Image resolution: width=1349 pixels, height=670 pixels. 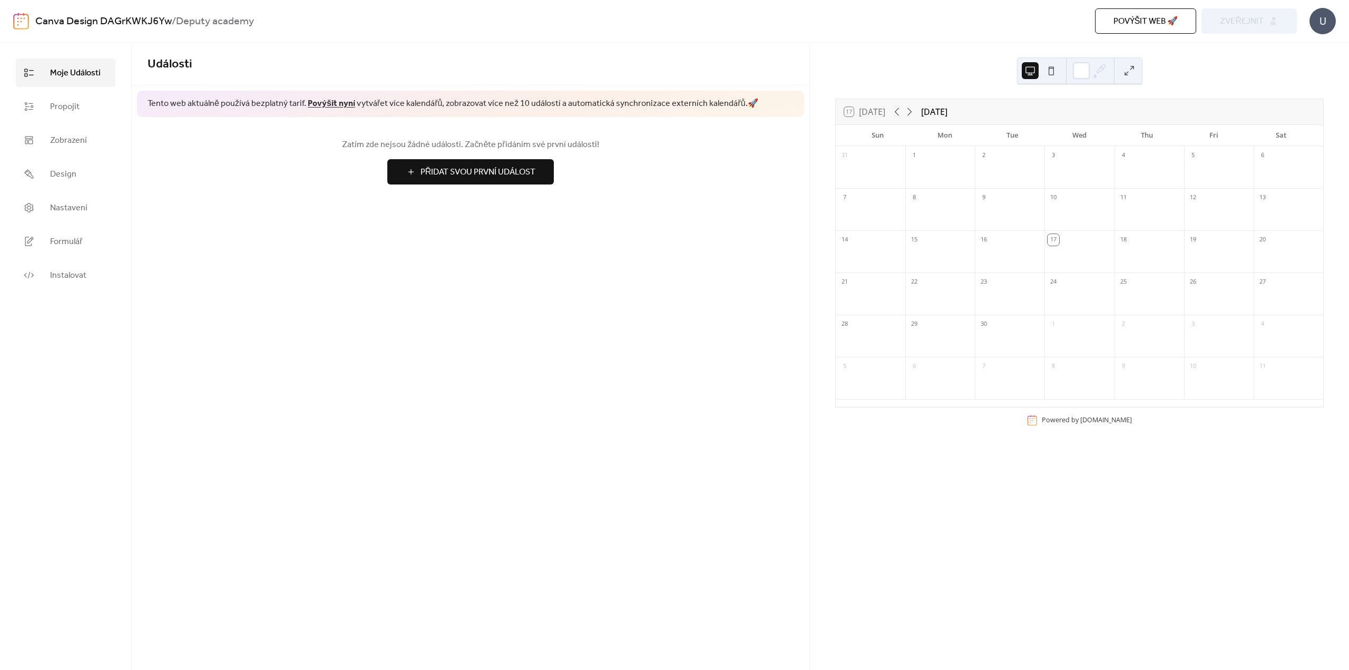 I want to click on b: Deputy academy, so click(x=215, y=22).